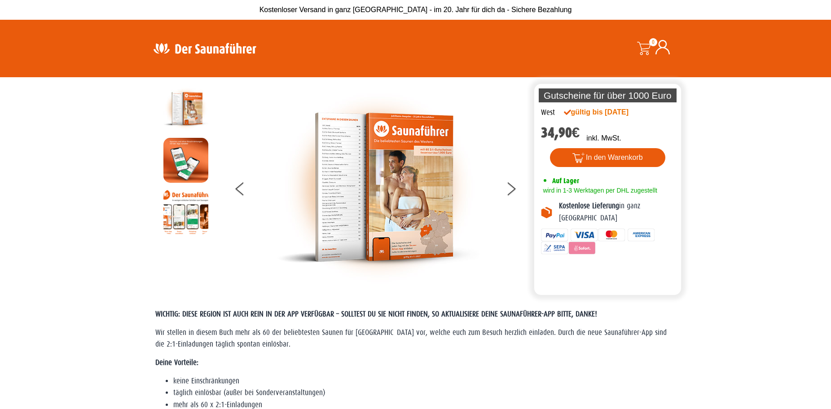 The width and height of the screenshot is (831, 409). I want to click on bdi: 34,90, so click(560, 132).